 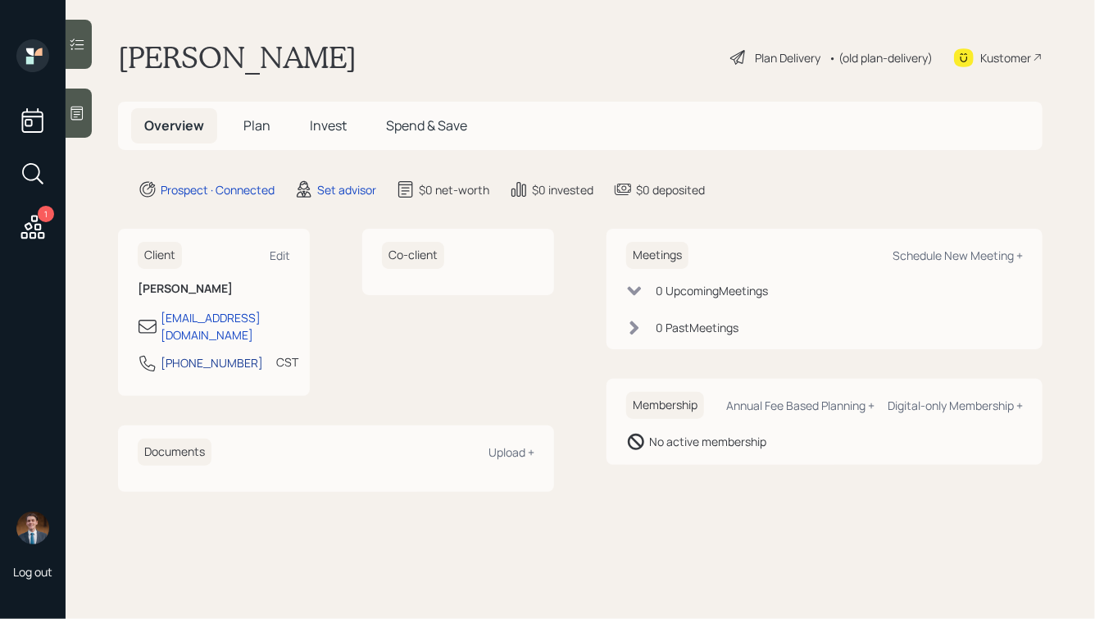 I want to click on h6: Client, so click(x=160, y=255).